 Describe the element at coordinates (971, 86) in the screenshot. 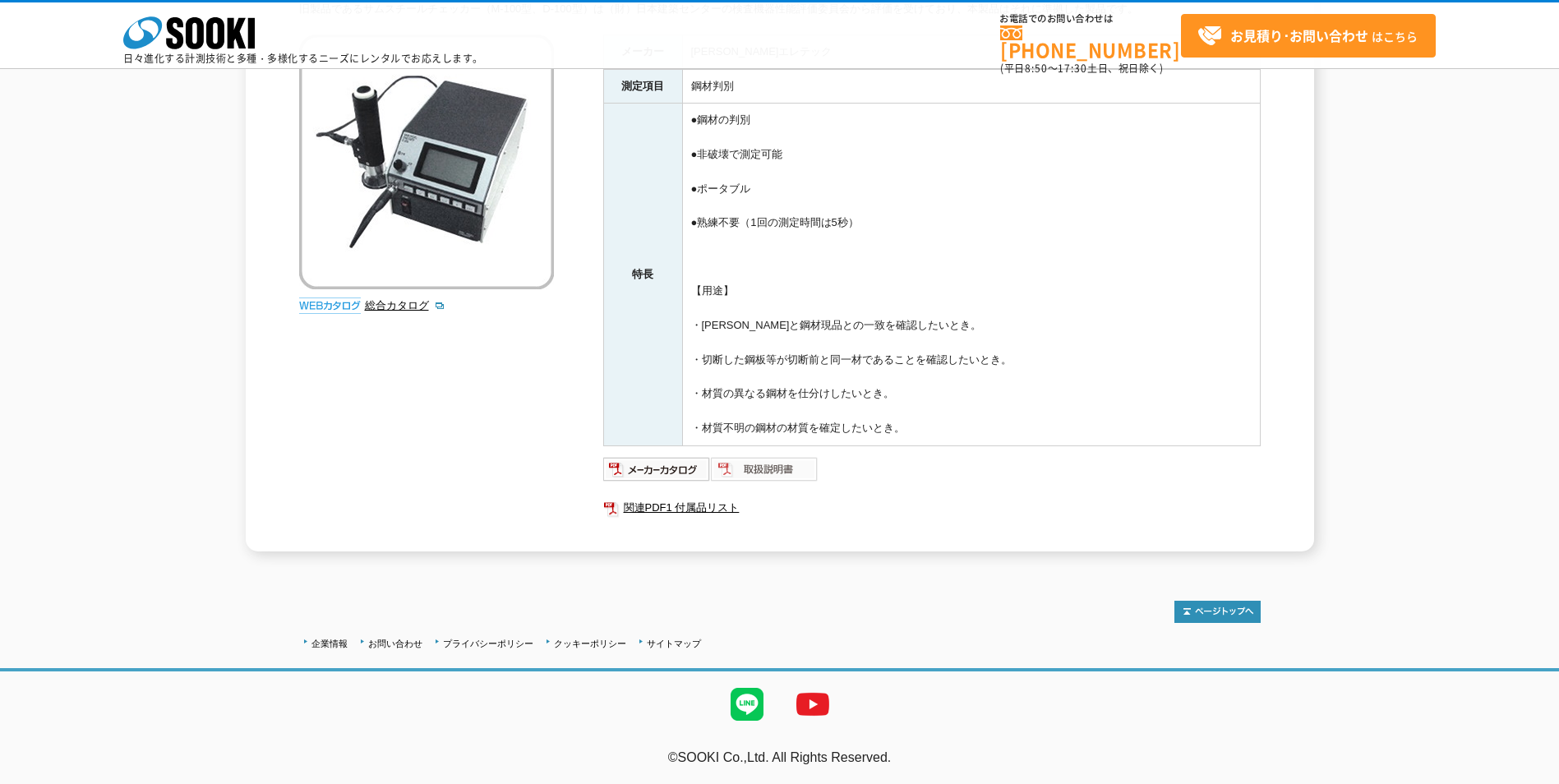

I see `td: 鋼材判別` at that location.